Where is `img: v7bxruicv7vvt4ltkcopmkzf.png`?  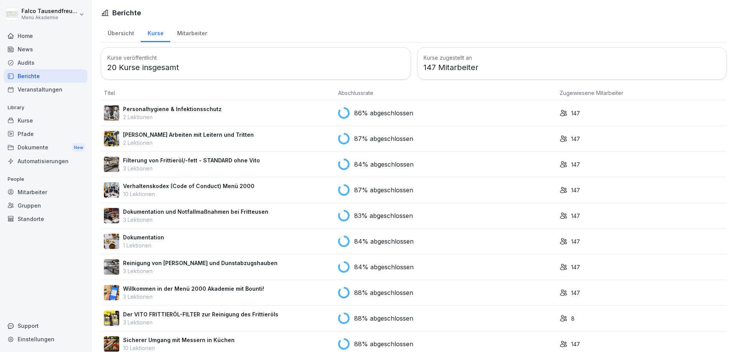
img: v7bxruicv7vvt4ltkcopmkzf.png is located at coordinates (112, 139).